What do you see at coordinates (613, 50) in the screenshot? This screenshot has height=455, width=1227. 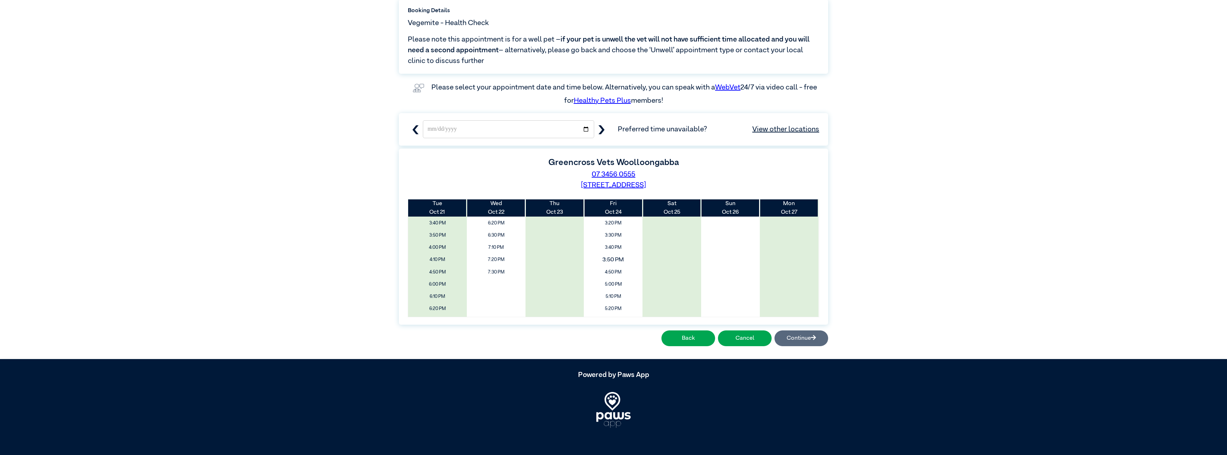 I see `span: Please note this appointment is for a well pet – – alternatively, please go back and choose the ‘...` at bounding box center [613, 50].